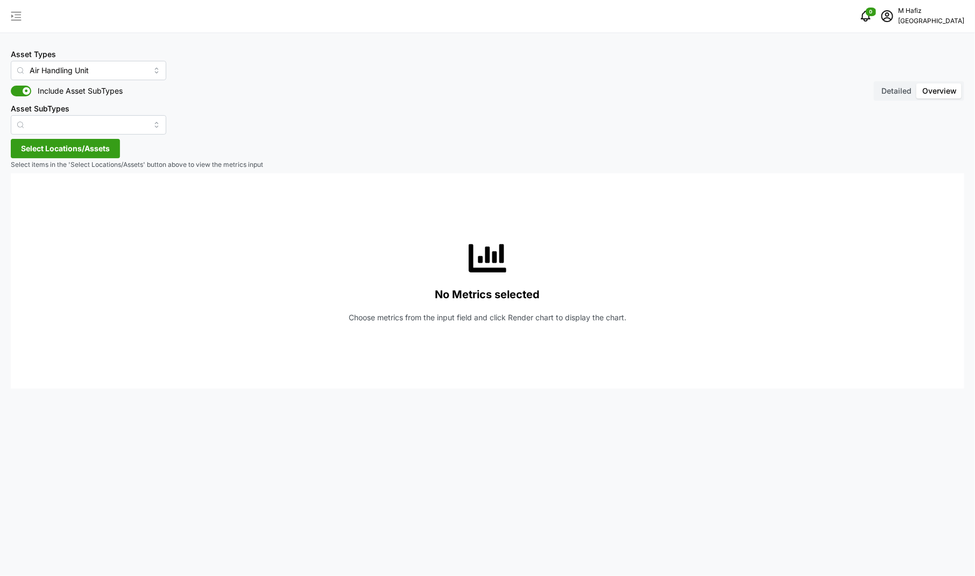  What do you see at coordinates (888, 16) in the screenshot?
I see `button: schedule` at bounding box center [888, 16].